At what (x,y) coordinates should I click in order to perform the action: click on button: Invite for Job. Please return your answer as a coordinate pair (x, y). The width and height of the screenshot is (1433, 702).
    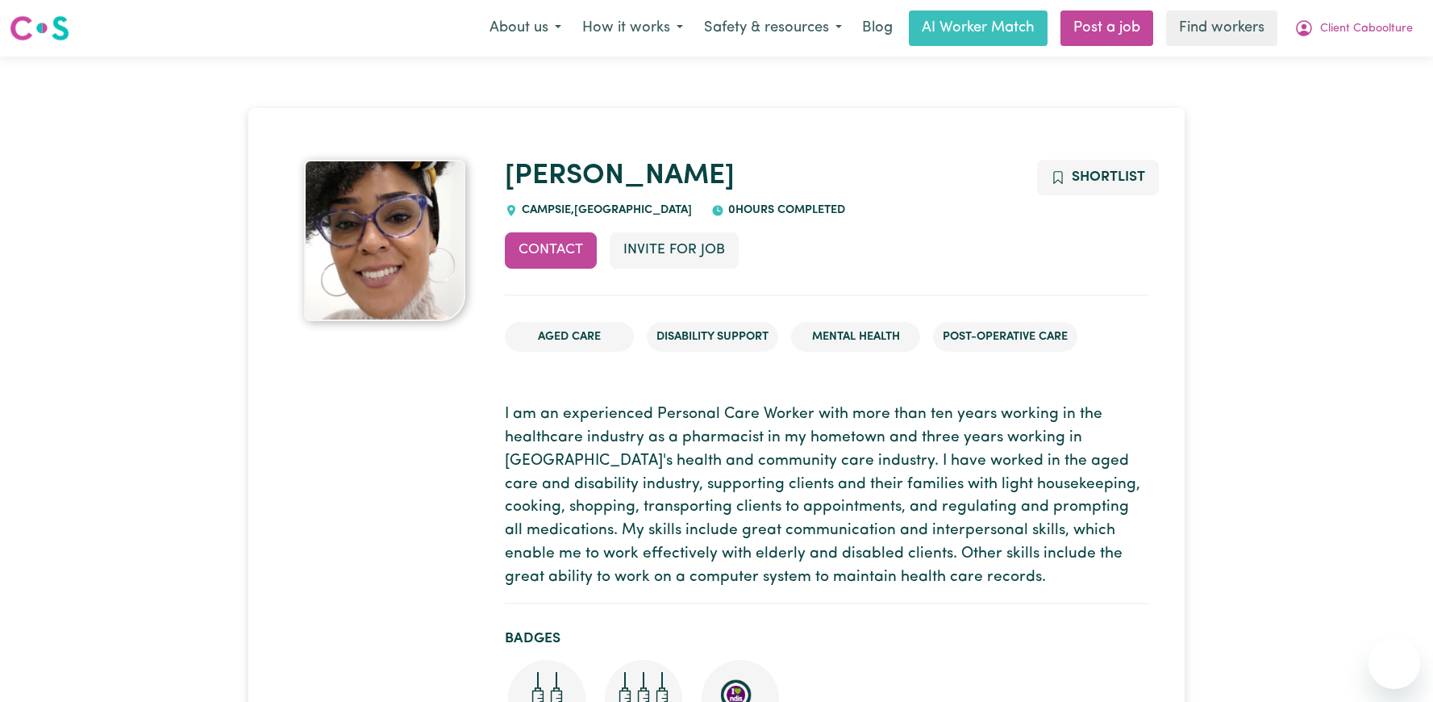
    Looking at the image, I should click on (674, 250).